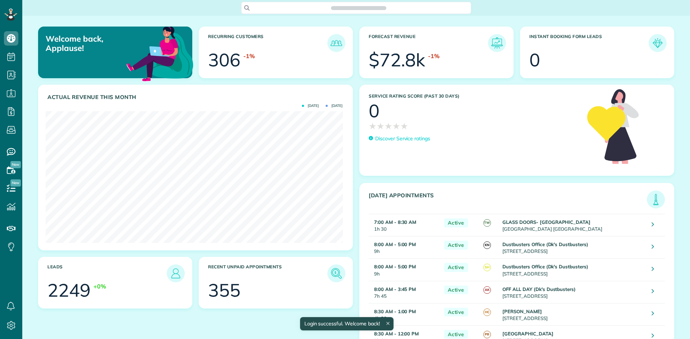 This screenshot has width=690, height=339. What do you see at coordinates (160, 53) in the screenshot?
I see `img: dashboard_welcome-42a62b7d889689a78055ac9021e634bf52bae3f8056760290aed330b23ab8690.png` at bounding box center [160, 53].